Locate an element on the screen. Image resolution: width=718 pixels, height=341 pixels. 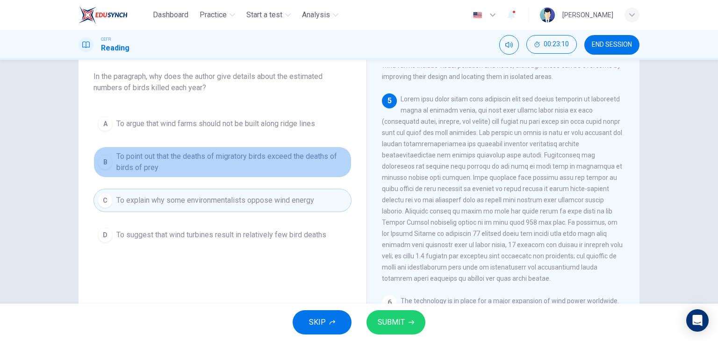
span: Analysis is located at coordinates (316, 15).